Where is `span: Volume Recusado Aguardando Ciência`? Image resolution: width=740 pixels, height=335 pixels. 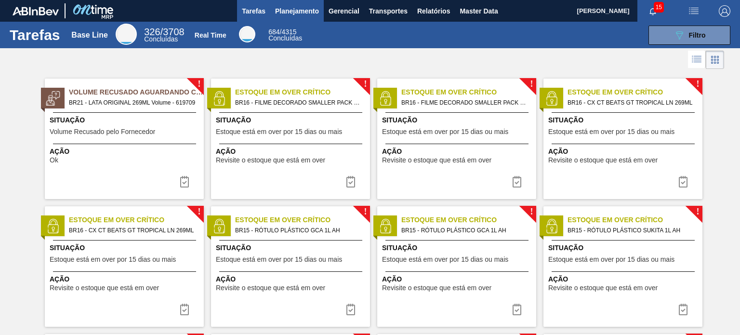 span: Volume Recusado Aguardando Ciência is located at coordinates (136, 92).